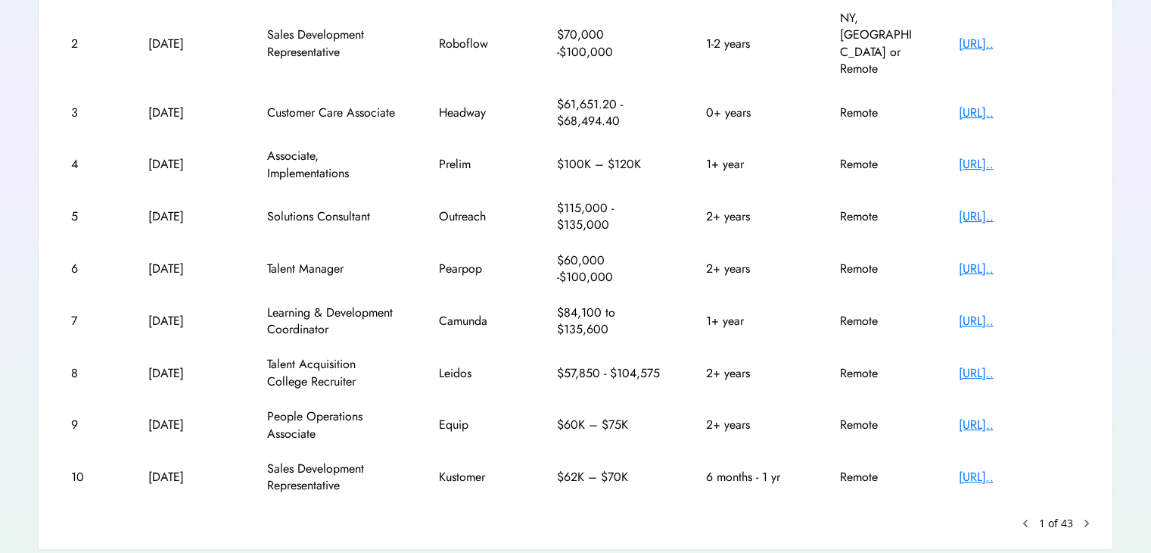 The height and width of the screenshot is (553, 1151). I want to click on div: 10, so click(88, 477).